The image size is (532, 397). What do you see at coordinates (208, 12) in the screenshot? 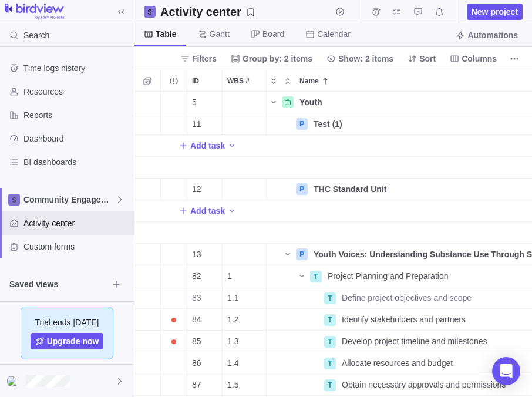
I see `span: Save your current layout and filters as a View` at bounding box center [208, 12].